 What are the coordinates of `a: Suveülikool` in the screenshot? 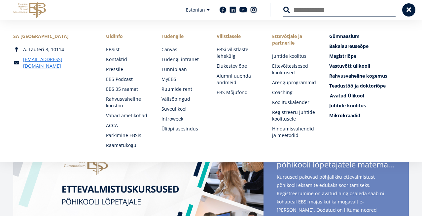 It's located at (183, 109).